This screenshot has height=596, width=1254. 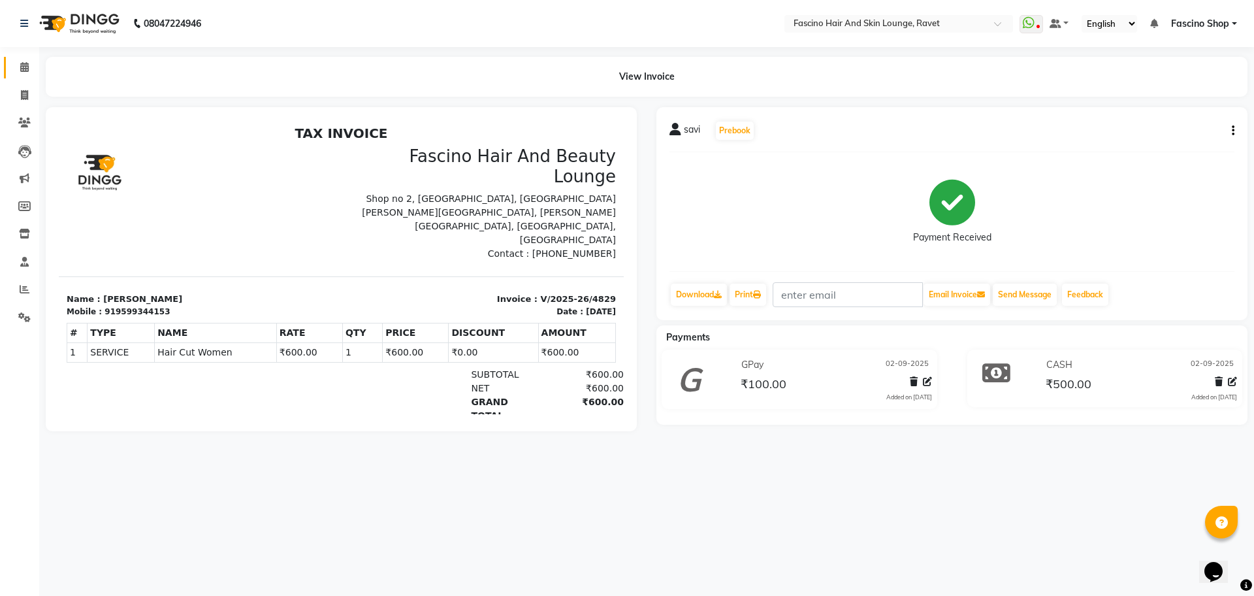 What do you see at coordinates (424, 179) in the screenshot?
I see `p: Invoice : V/2025-26/4829` at bounding box center [424, 179].